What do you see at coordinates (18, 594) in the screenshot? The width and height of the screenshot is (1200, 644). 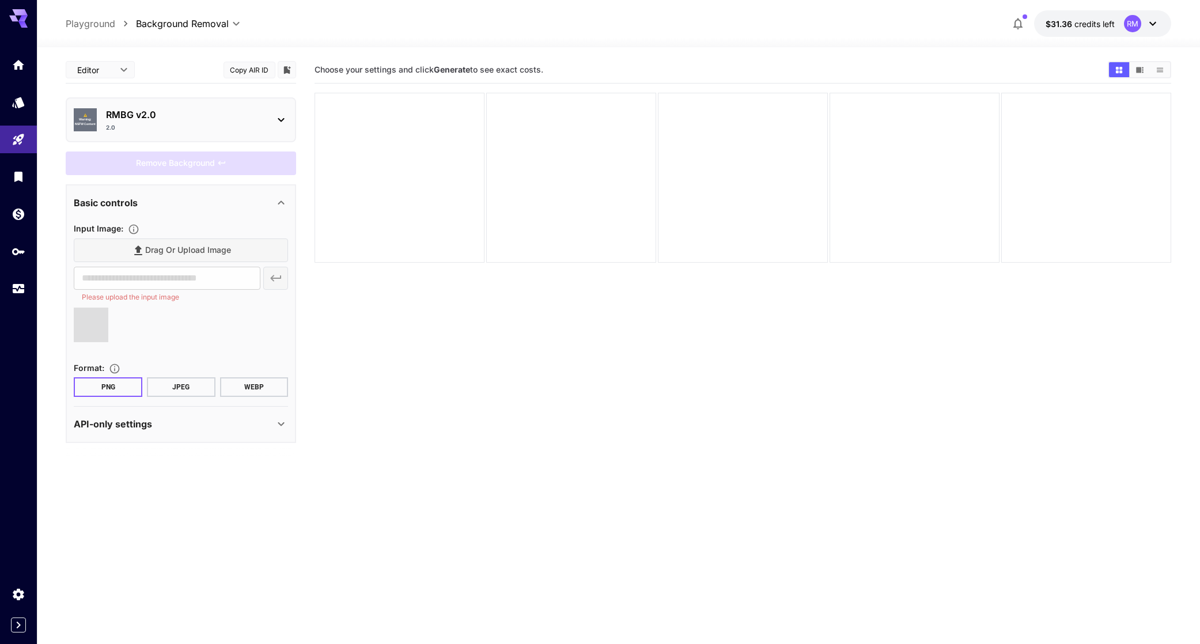 I see `div: Settings` at bounding box center [18, 594].